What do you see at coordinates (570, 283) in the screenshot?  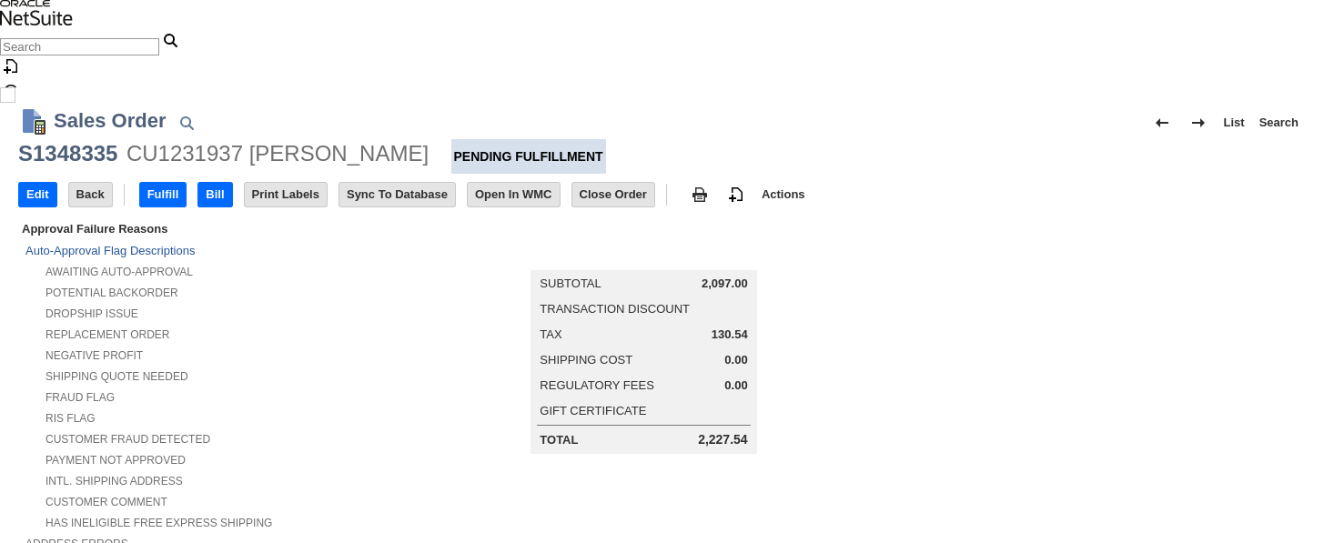 I see `a: Subtotal` at bounding box center [570, 283].